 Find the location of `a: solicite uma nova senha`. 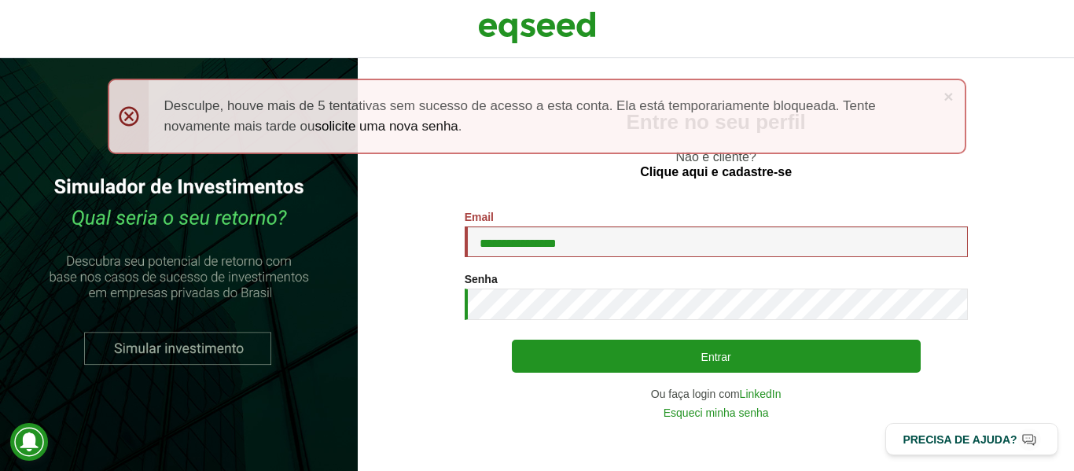

a: solicite uma nova senha is located at coordinates (386, 126).